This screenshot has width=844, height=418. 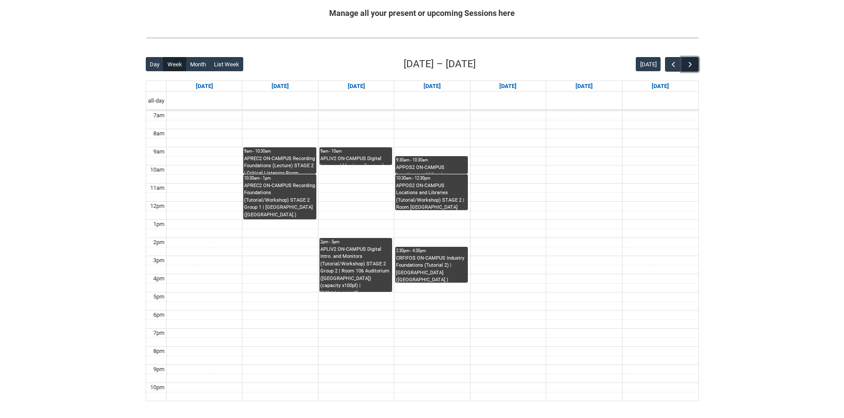 I want to click on div: 9am, so click(x=159, y=152).